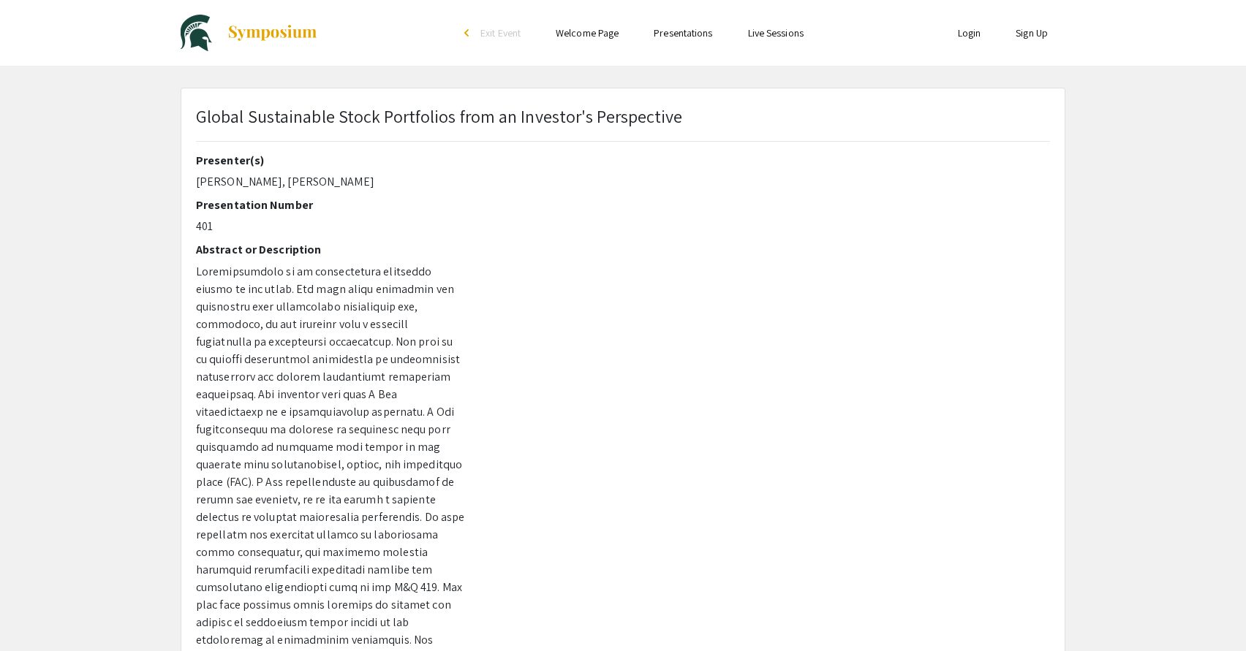  What do you see at coordinates (500, 33) in the screenshot?
I see `span: Exit Event` at bounding box center [500, 33].